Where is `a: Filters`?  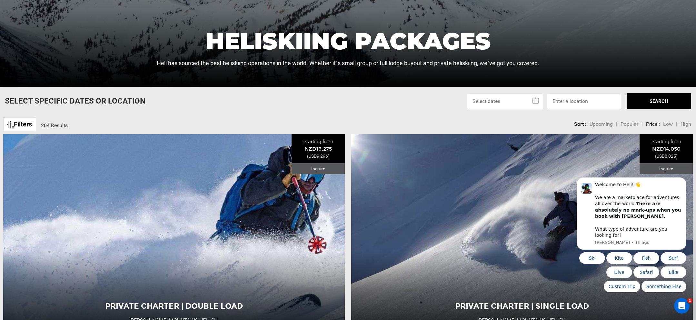
a: Filters is located at coordinates (20, 124).